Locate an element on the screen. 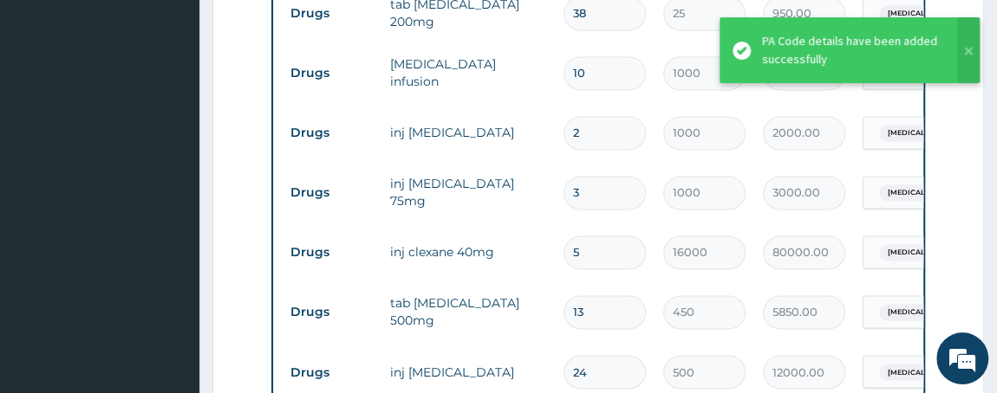 The width and height of the screenshot is (997, 393). textarea: Type your message and hit 'Enter' is located at coordinates (169, 263).